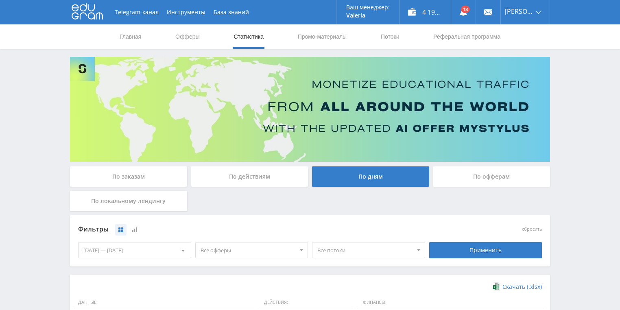  What do you see at coordinates (305, 303) in the screenshot?
I see `span: Действия:` at bounding box center [305, 303].